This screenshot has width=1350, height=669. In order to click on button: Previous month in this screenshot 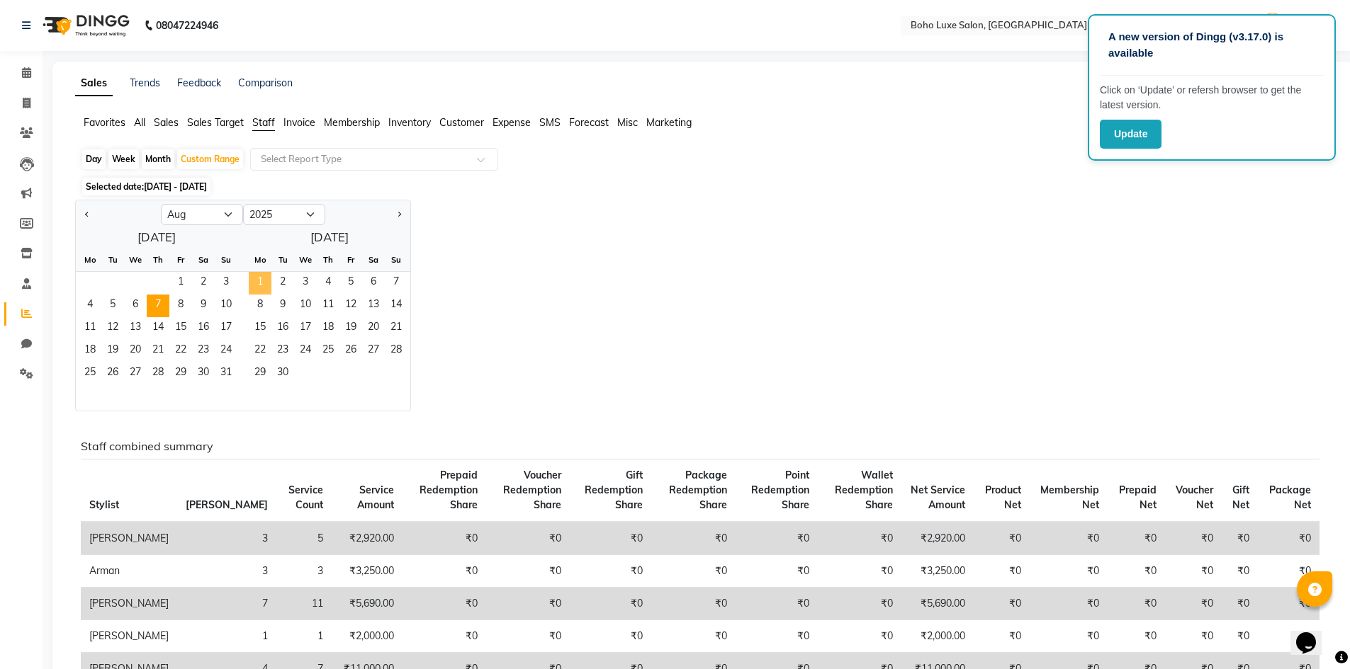, I will do `click(87, 215)`.